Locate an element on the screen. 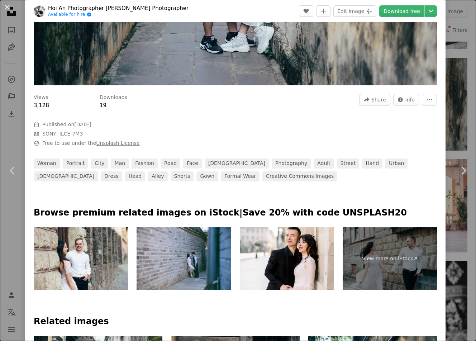 This screenshot has height=341, width=476. a: adult is located at coordinates (324, 163).